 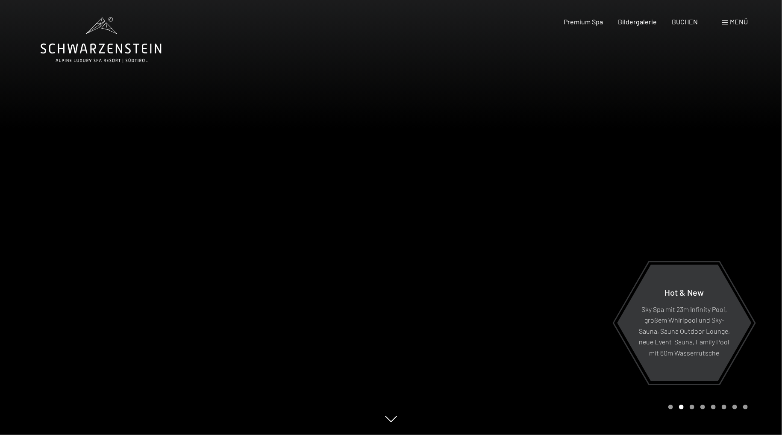 I want to click on div: Carousel Page 1, so click(x=671, y=407).